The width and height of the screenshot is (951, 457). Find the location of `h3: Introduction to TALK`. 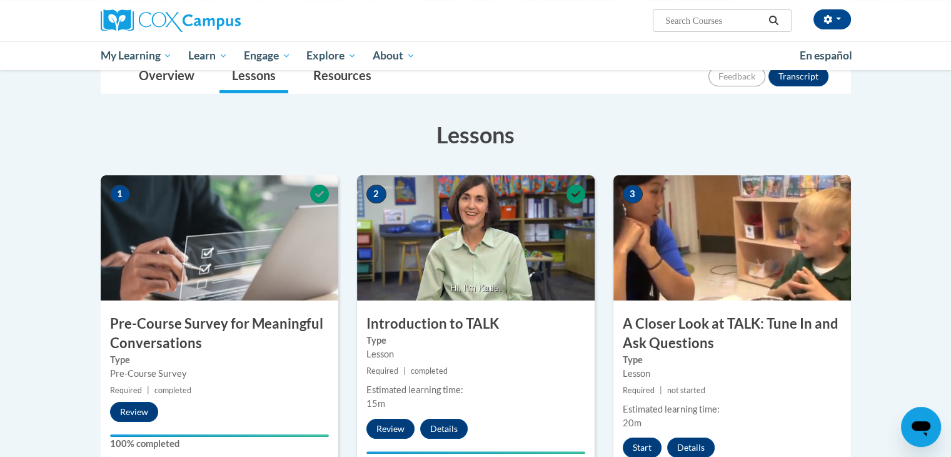

h3: Introduction to TALK is located at coordinates (476, 323).